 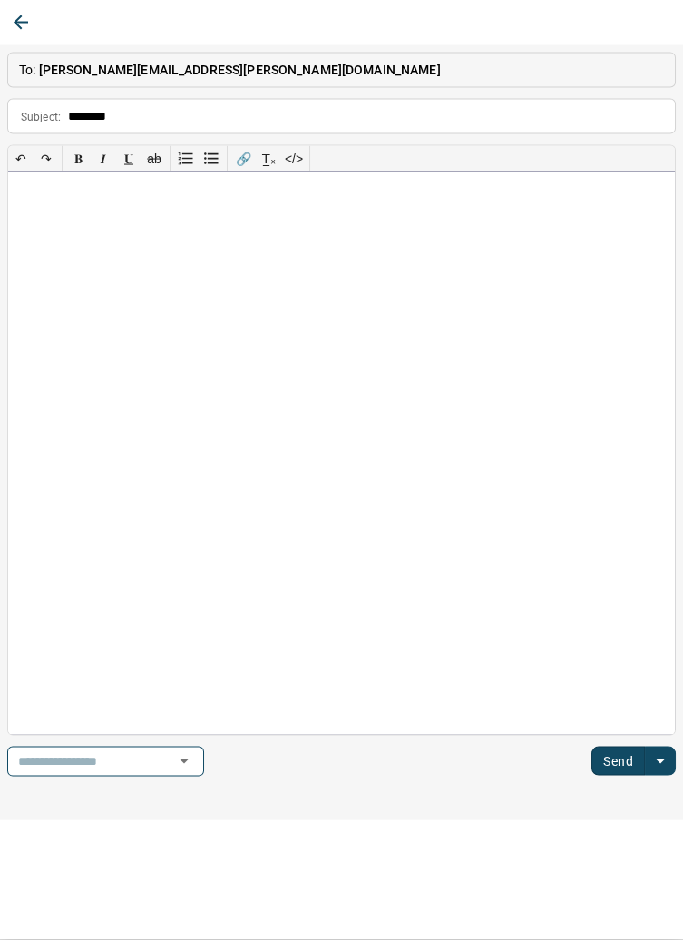 What do you see at coordinates (341, 70) in the screenshot?
I see `p: To:` at bounding box center [341, 70].